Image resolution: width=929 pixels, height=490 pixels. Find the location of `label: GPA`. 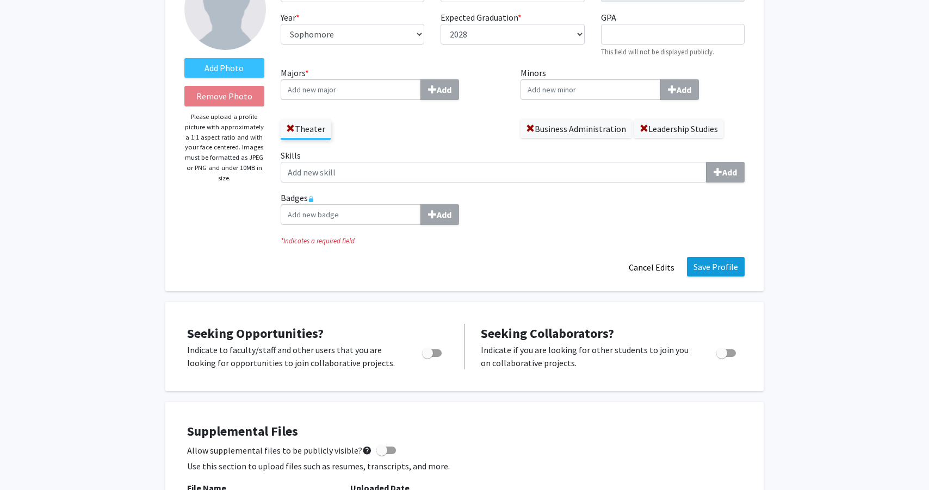

label: GPA is located at coordinates (608, 17).